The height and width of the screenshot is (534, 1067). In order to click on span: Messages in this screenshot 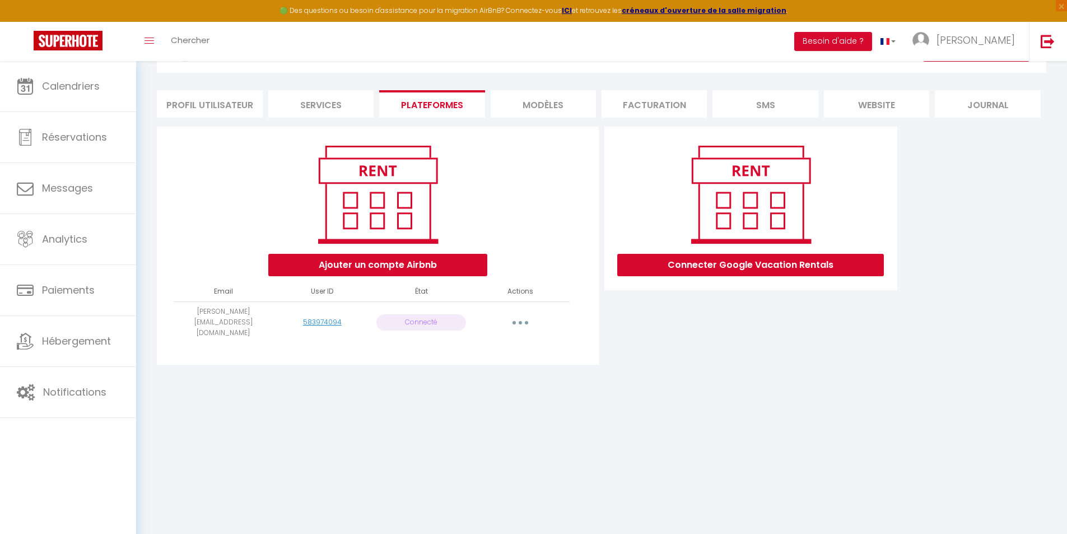, I will do `click(67, 188)`.